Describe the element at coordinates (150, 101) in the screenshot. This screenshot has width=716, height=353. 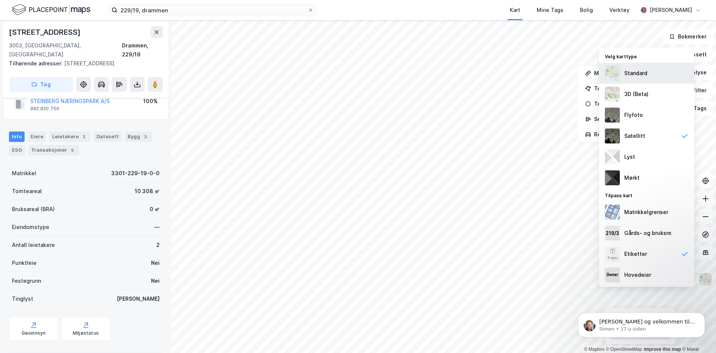
I see `div: 100%` at that location.